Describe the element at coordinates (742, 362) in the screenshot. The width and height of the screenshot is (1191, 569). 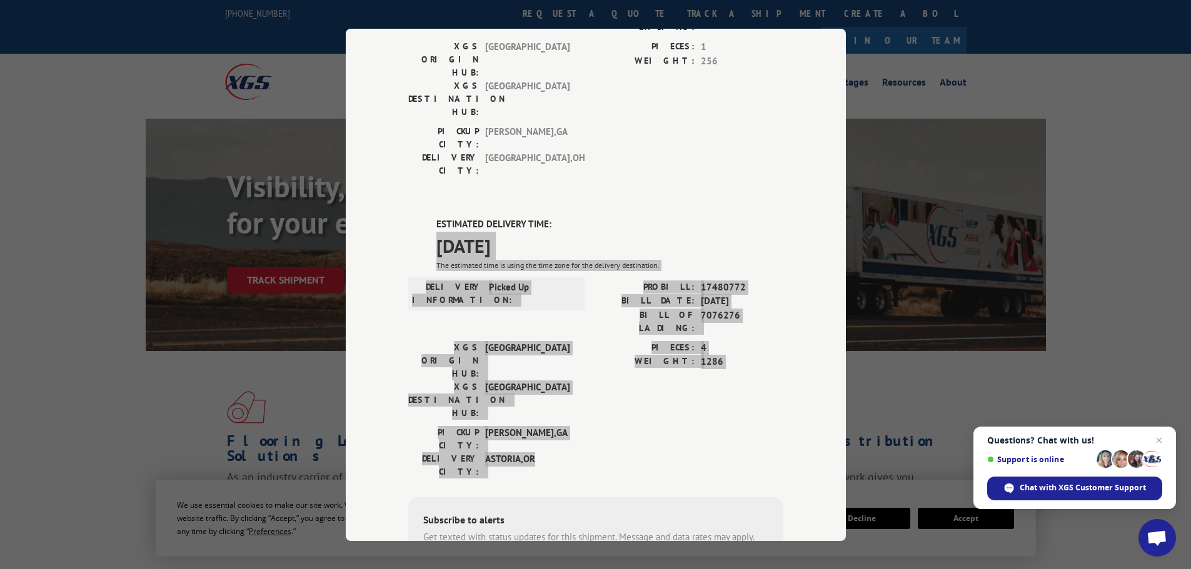
I see `span: 1286` at that location.